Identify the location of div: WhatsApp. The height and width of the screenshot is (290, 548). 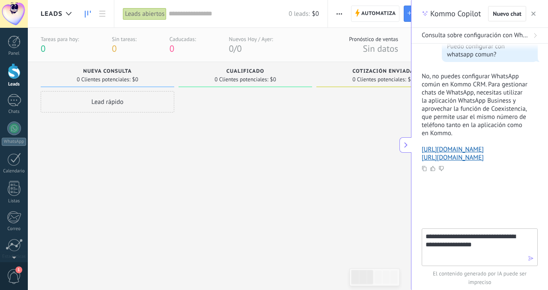
(14, 142).